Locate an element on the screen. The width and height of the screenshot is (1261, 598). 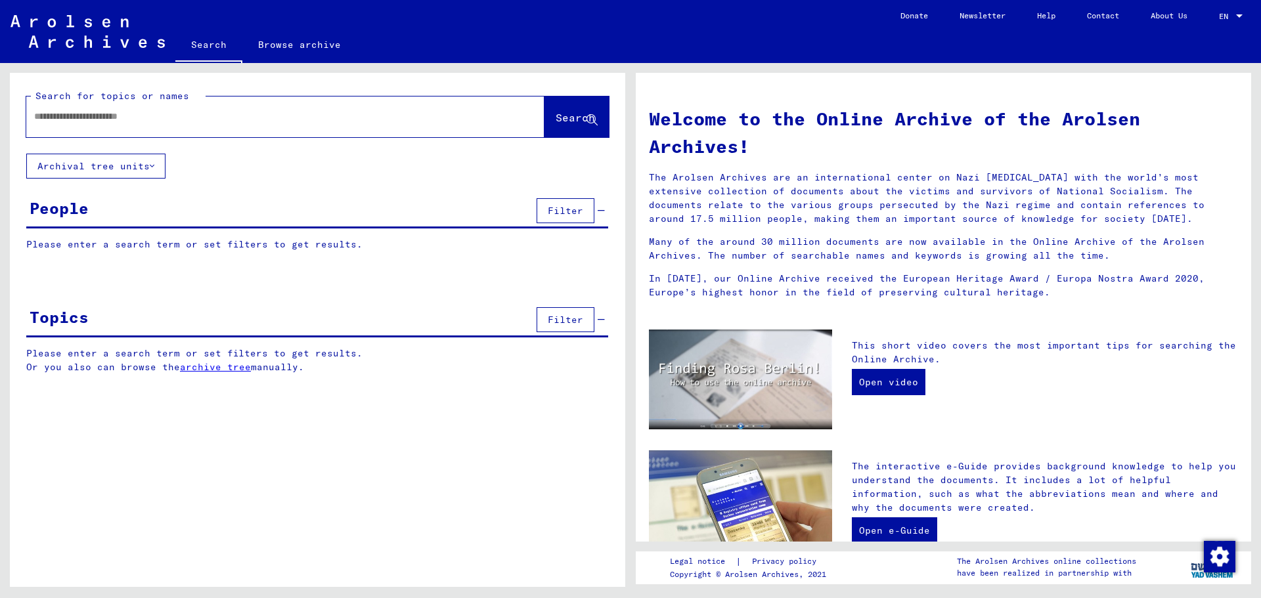
img: Arolsen_neg.svg is located at coordinates (87, 32).